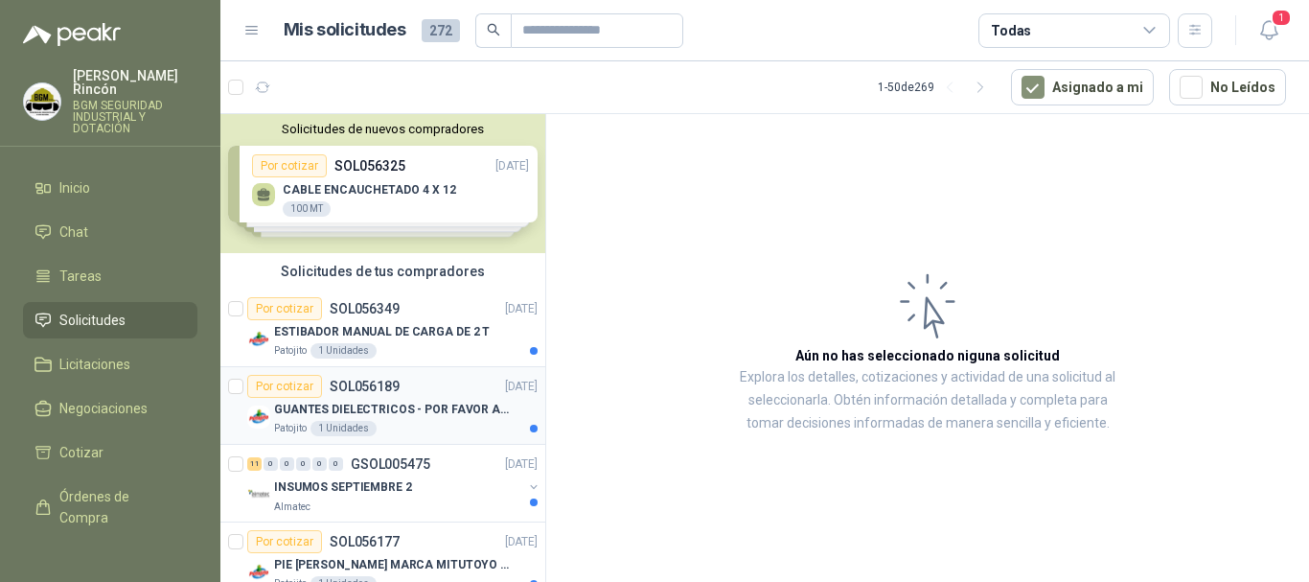  I want to click on button: Solicitudes de nuevos compradores, so click(382, 128).